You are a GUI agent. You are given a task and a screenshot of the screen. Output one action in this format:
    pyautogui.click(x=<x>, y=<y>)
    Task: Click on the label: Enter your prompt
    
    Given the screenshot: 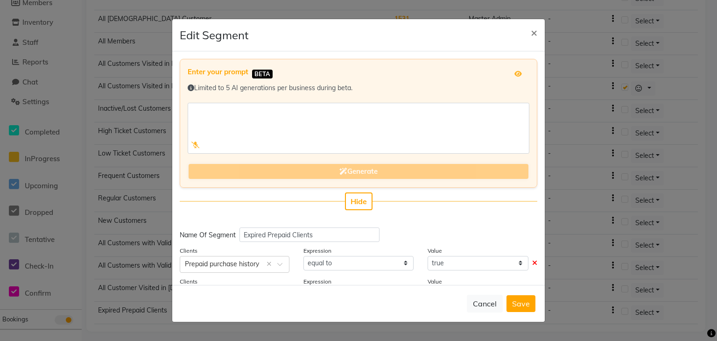 What is the action you would take?
    pyautogui.click(x=218, y=72)
    